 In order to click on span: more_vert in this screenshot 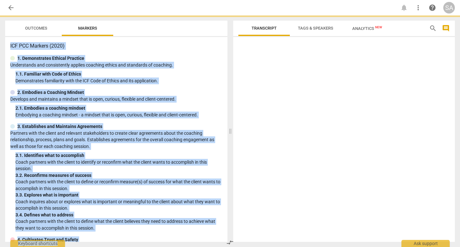, I will do `click(419, 8)`.